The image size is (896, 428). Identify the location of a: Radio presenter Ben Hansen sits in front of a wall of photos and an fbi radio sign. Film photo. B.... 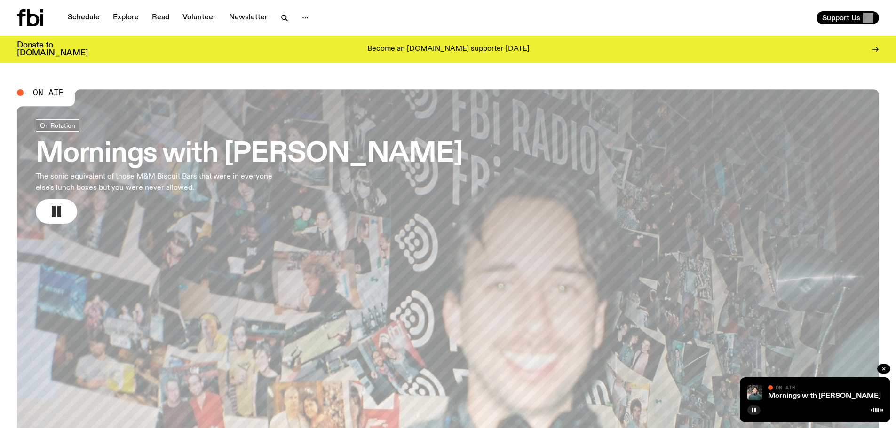
(755, 393).